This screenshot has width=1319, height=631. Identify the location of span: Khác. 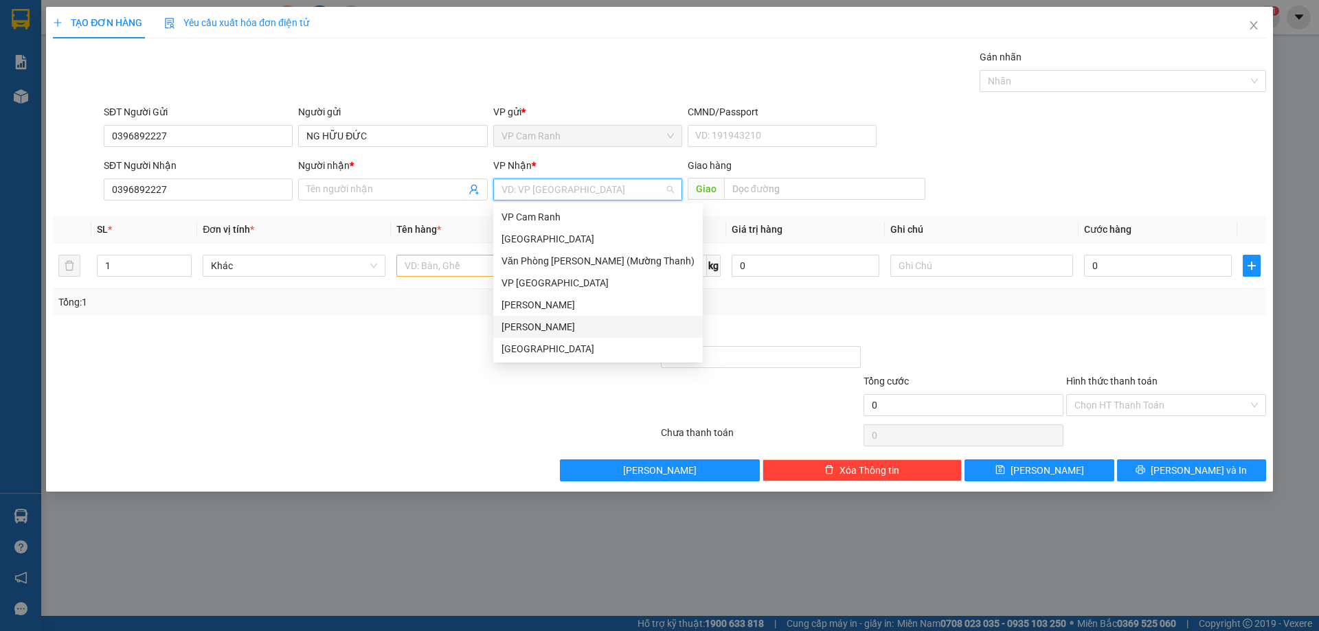
(294, 266).